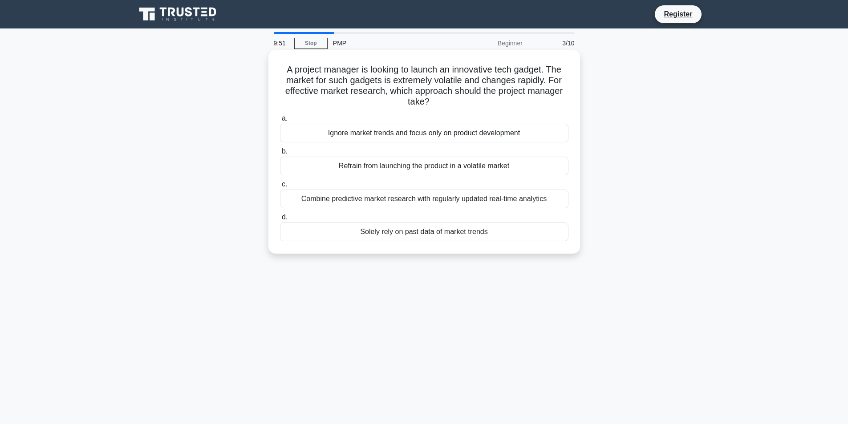 Image resolution: width=848 pixels, height=424 pixels. I want to click on a: Register, so click(678, 14).